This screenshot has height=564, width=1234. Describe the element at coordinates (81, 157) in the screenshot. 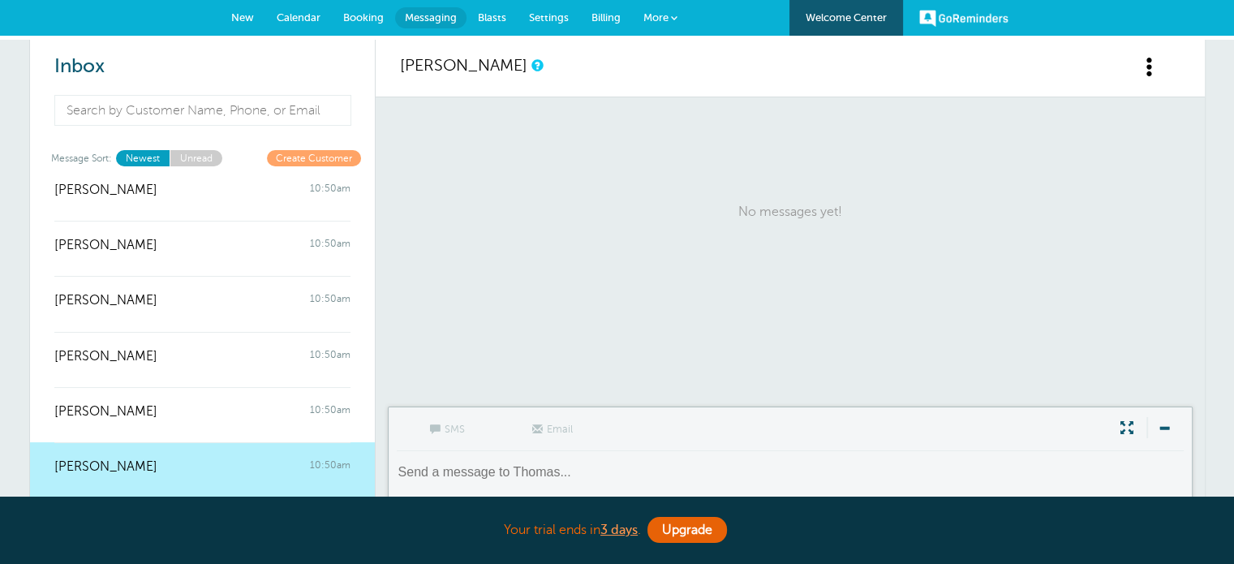

I see `span: Message Sort:` at that location.